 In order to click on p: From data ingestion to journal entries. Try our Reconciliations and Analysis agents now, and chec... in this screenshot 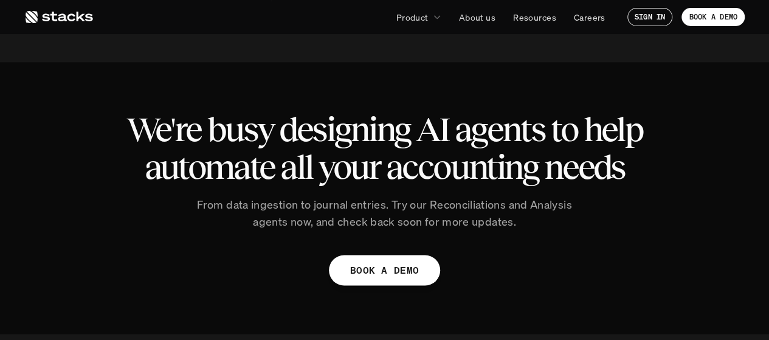, I will do `click(385, 213)`.